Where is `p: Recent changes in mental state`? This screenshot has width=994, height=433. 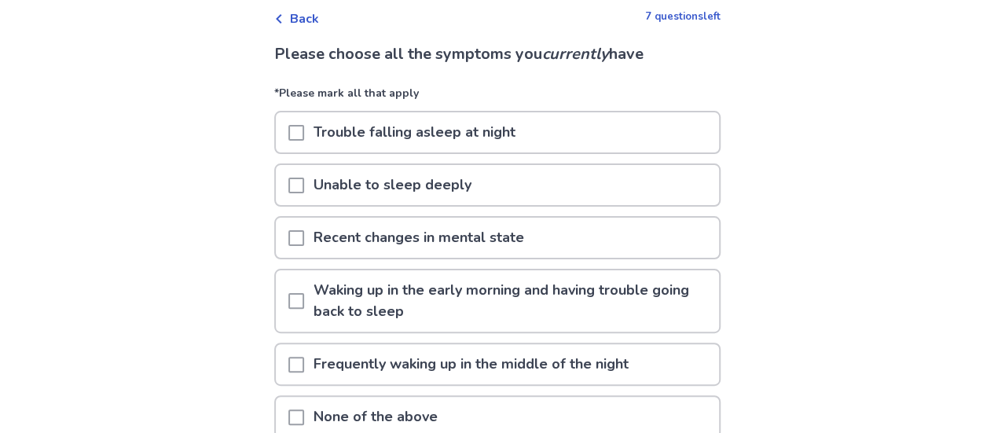
p: Recent changes in mental state is located at coordinates (419, 237).